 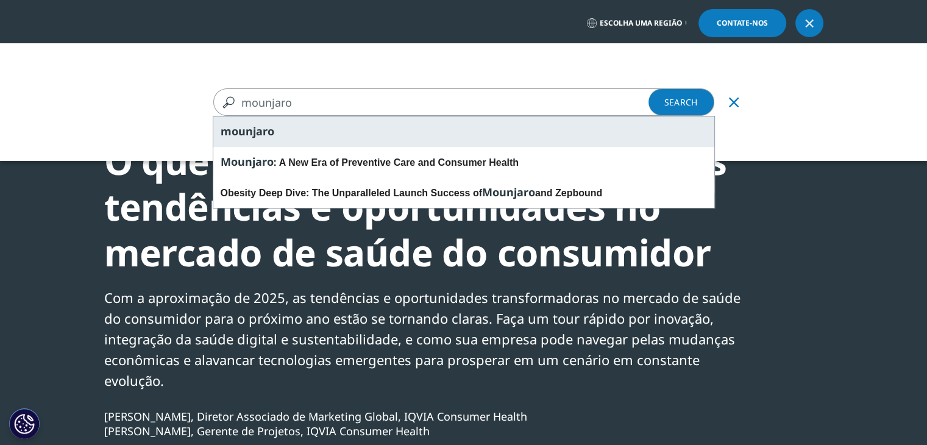 What do you see at coordinates (742, 23) in the screenshot?
I see `a: Contate-nos` at bounding box center [742, 23].